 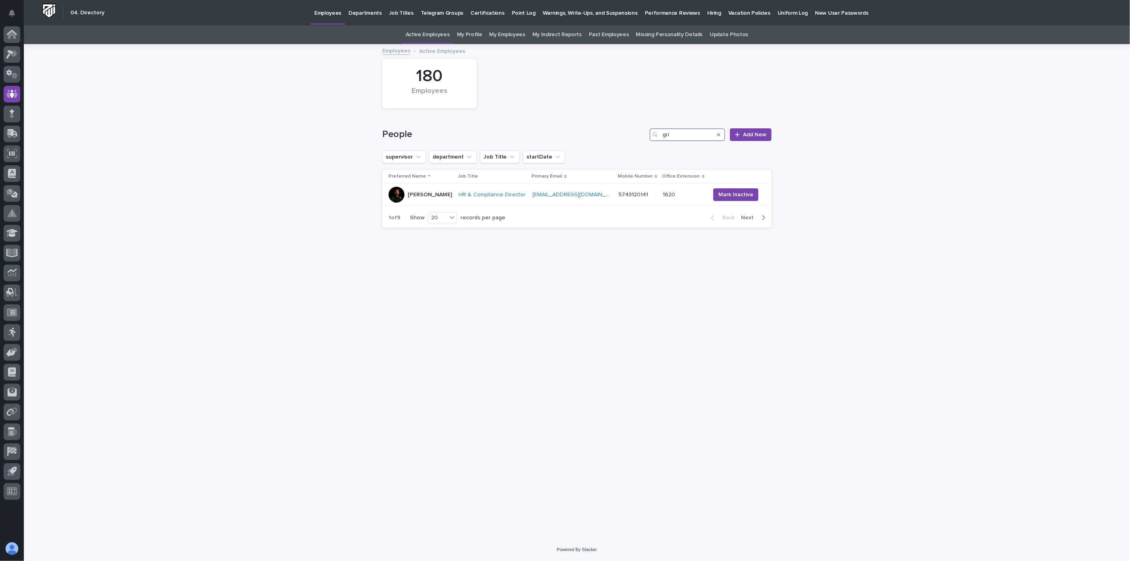 I want to click on a: My Employees, so click(x=508, y=35).